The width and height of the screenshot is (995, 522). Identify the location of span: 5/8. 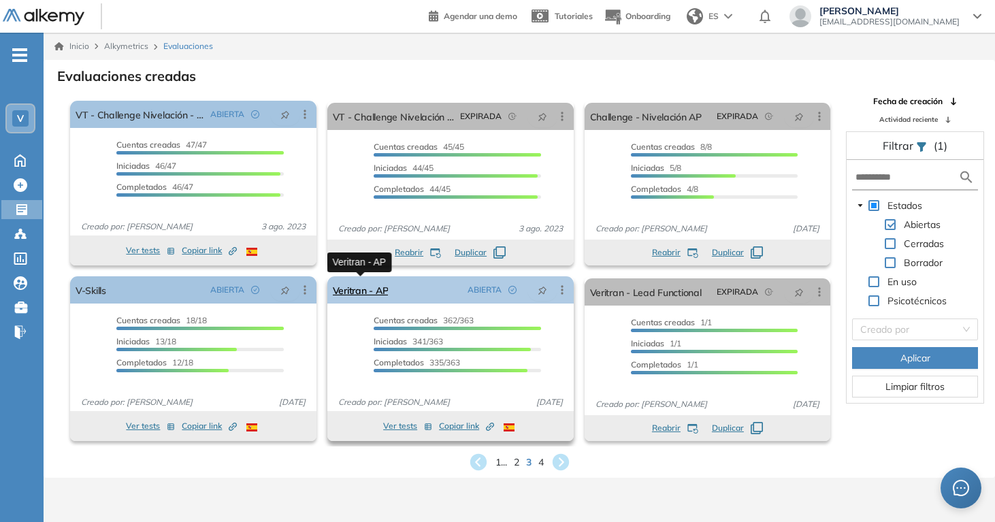
(656, 167).